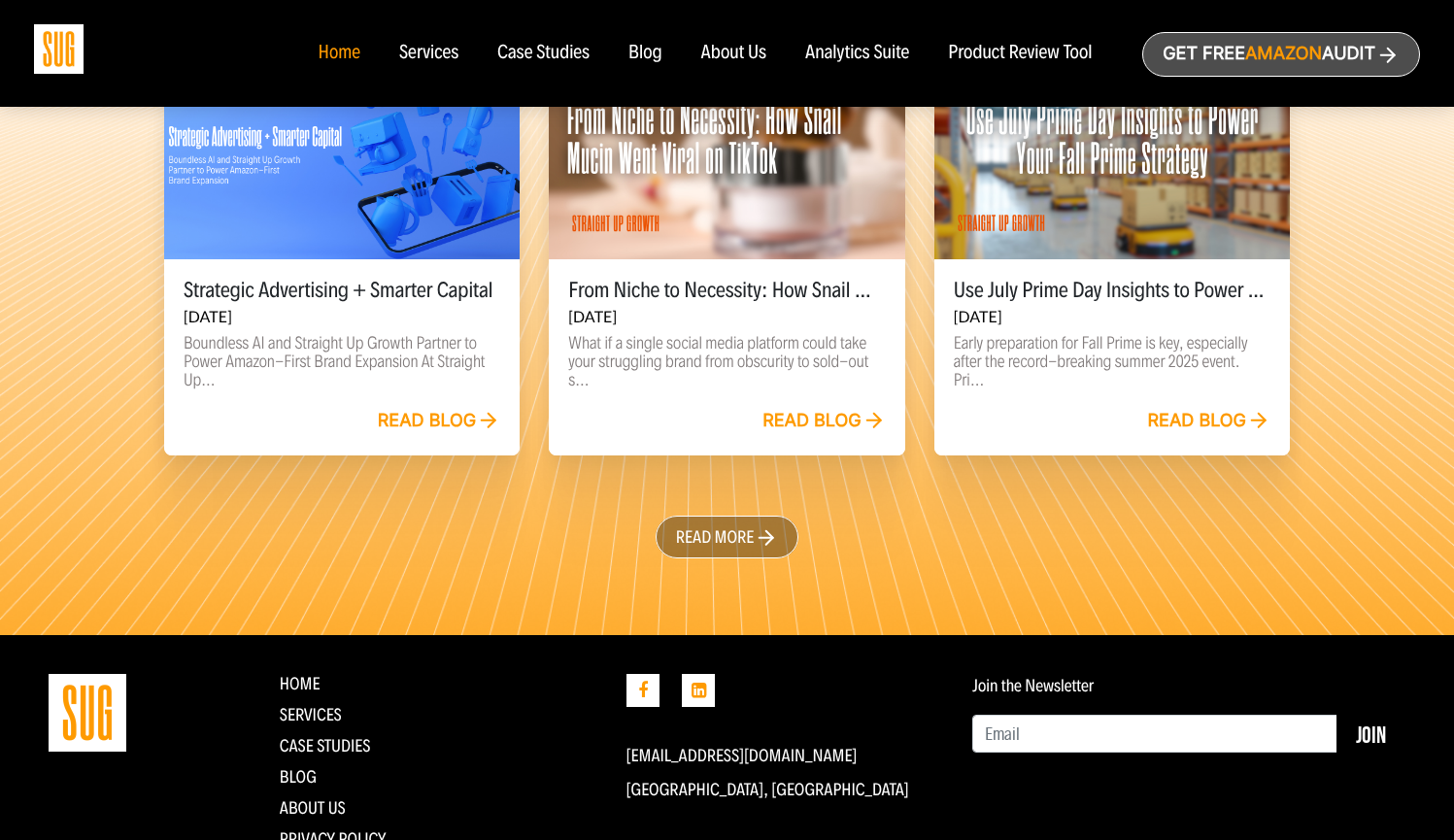 This screenshot has height=840, width=1454. Describe the element at coordinates (339, 53) in the screenshot. I see `div: Home` at that location.